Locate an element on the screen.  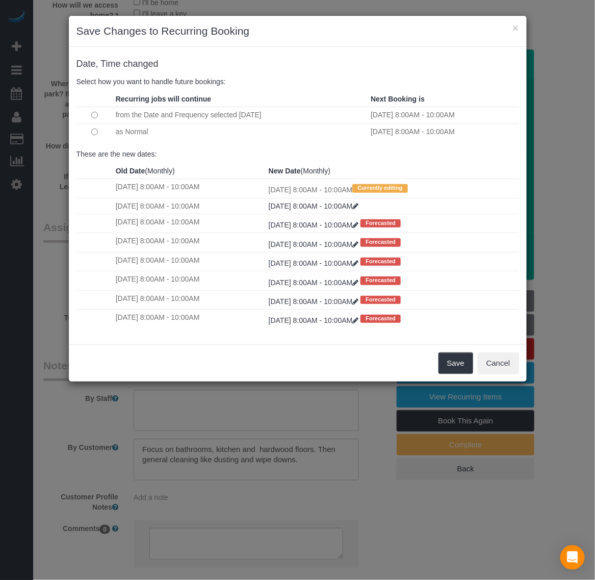
strong: New Date is located at coordinates (285, 171).